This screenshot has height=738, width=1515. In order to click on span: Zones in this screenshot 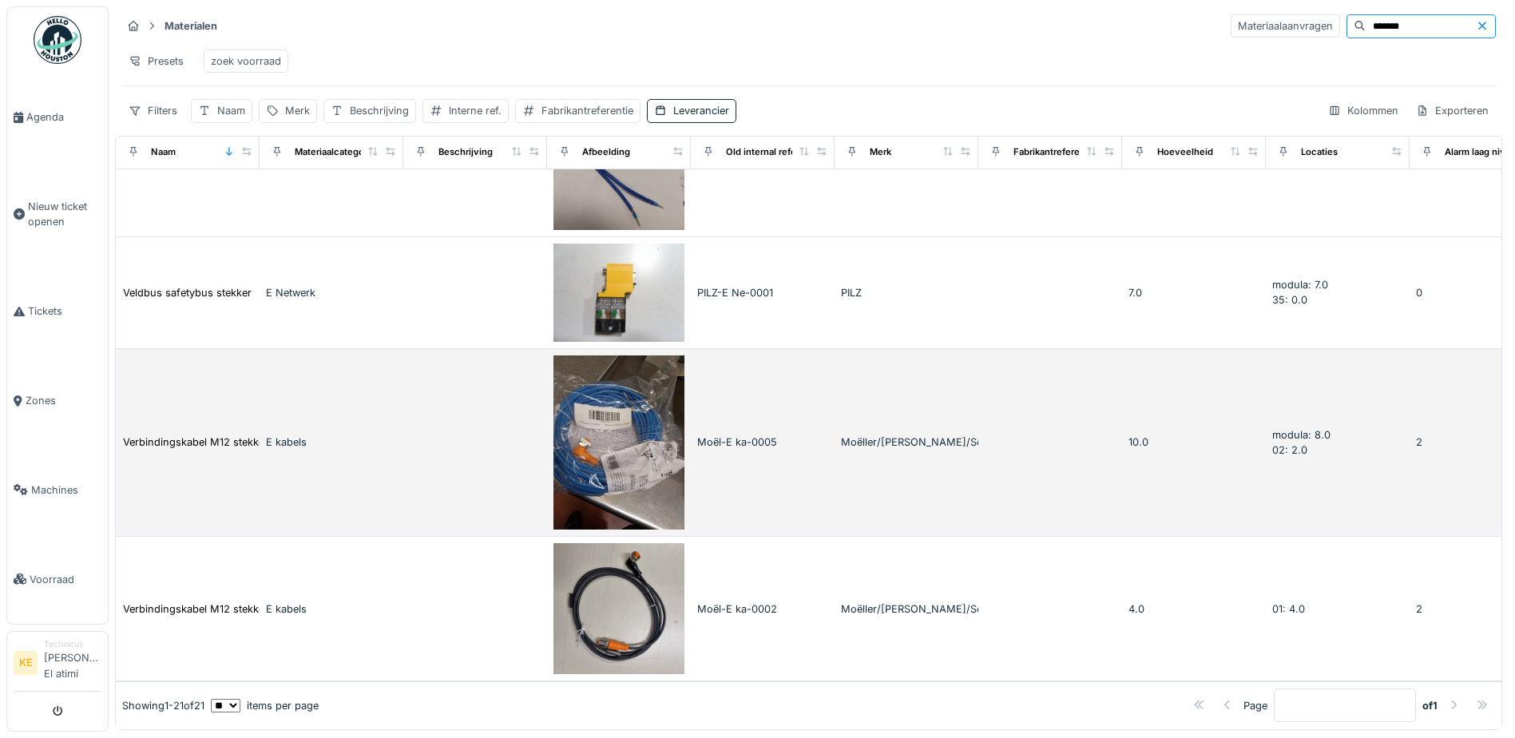, I will do `click(63, 400)`.